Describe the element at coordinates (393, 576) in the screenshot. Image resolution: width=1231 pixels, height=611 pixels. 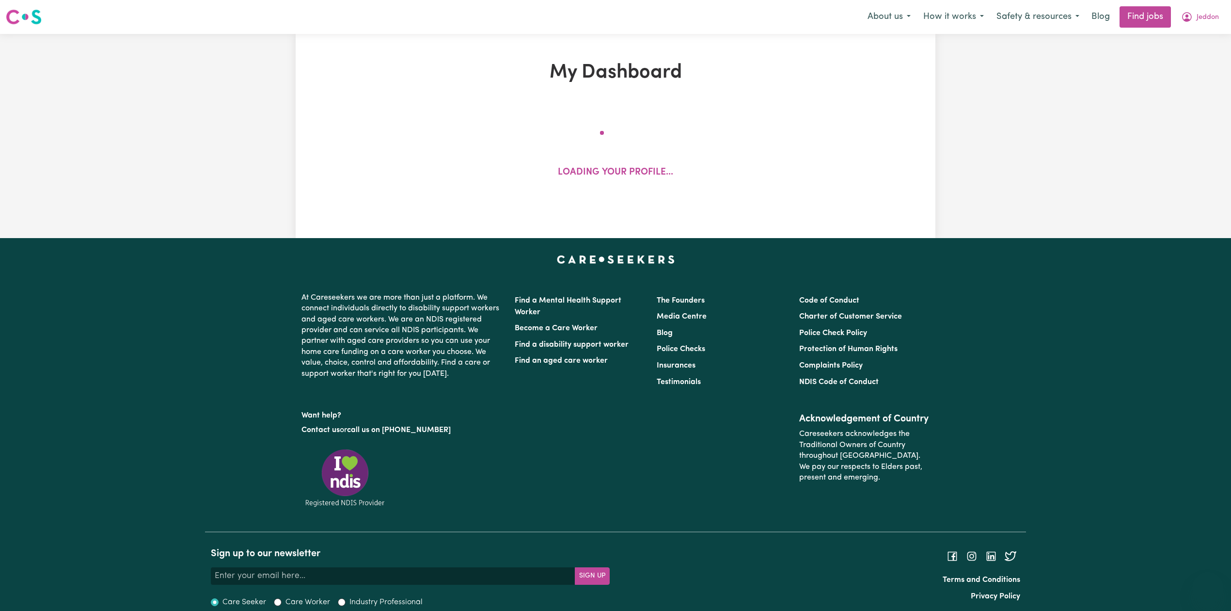
I see `input: Enter your email here...` at that location.